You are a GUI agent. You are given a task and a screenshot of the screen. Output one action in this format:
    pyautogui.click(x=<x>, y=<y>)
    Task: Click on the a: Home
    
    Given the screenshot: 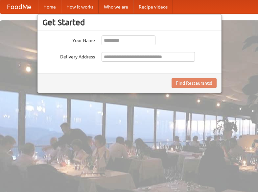 What is the action you would take?
    pyautogui.click(x=50, y=7)
    